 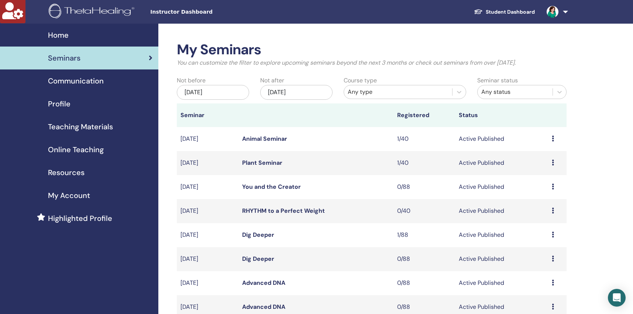 I want to click on span: My Account, so click(x=69, y=195).